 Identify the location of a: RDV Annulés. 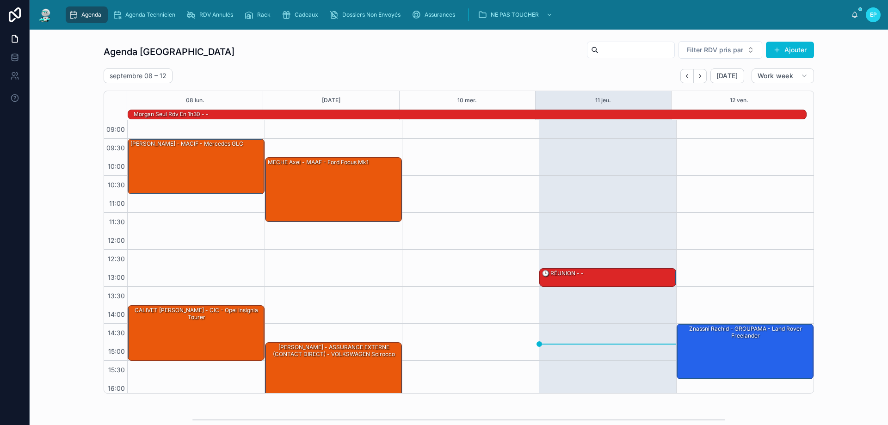
(211, 15).